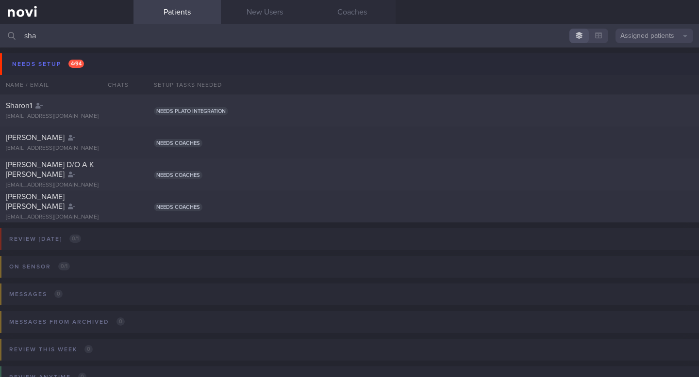  Describe the element at coordinates (191, 111) in the screenshot. I see `span: Needs plato integration` at that location.